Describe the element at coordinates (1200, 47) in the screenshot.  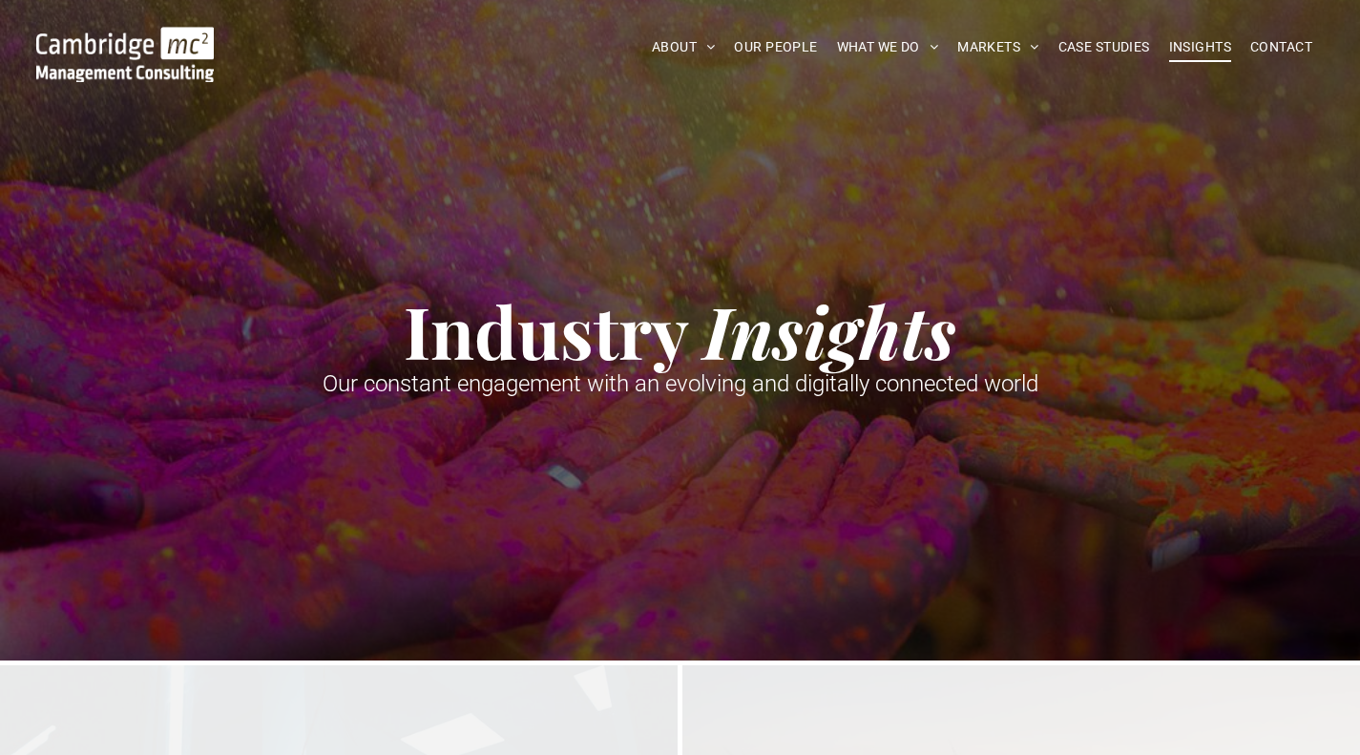
I see `a: INSIGHTS` at that location.